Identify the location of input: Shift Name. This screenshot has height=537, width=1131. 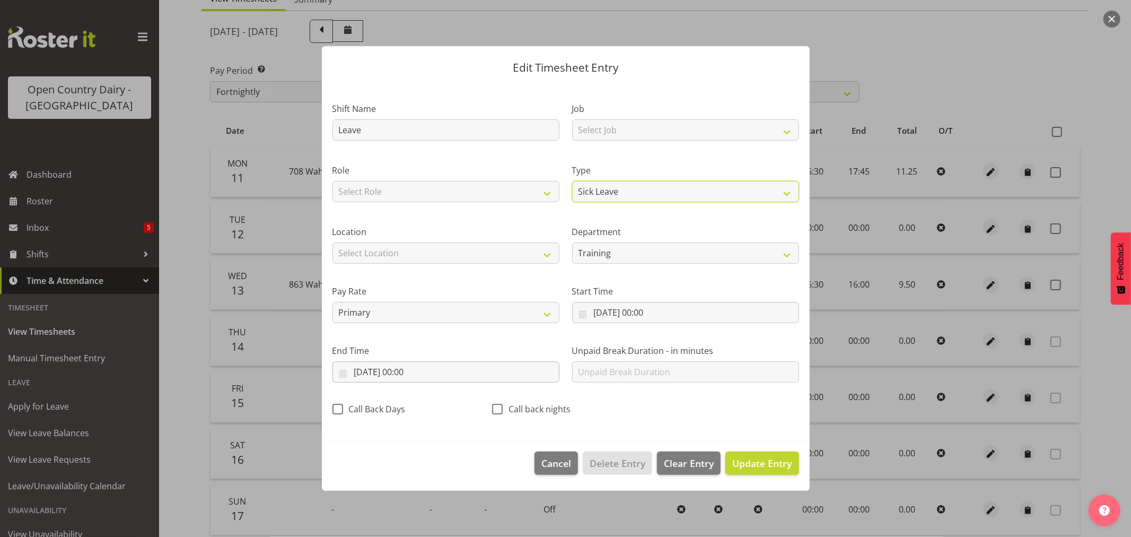
(446, 130).